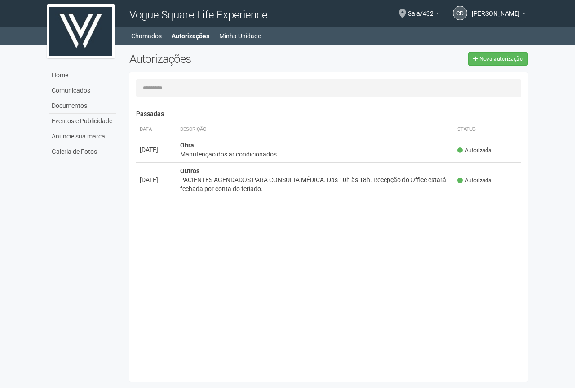 This screenshot has height=388, width=575. Describe the element at coordinates (498, 59) in the screenshot. I see `a: Nova autorização` at that location.